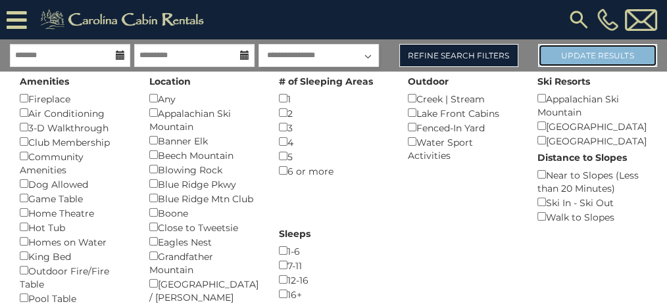  Describe the element at coordinates (333, 113) in the screenshot. I see `div: 2` at that location.